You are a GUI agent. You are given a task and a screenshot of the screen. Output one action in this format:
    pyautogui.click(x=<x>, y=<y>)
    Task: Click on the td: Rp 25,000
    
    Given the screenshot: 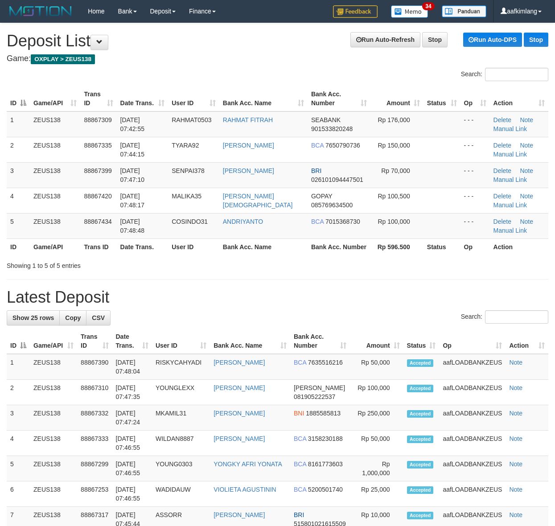 What is the action you would take?
    pyautogui.click(x=377, y=494)
    